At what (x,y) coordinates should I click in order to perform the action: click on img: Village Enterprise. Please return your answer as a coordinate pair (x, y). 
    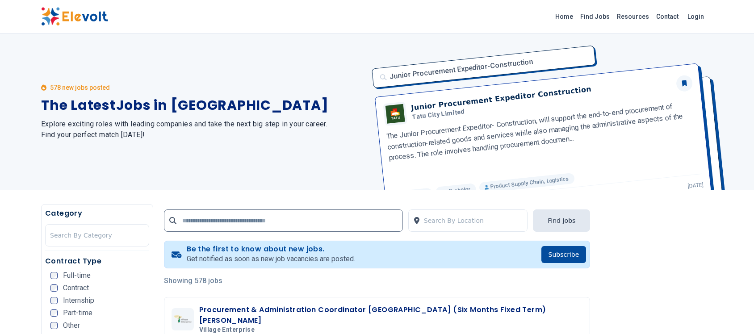
    Looking at the image, I should click on (183, 319).